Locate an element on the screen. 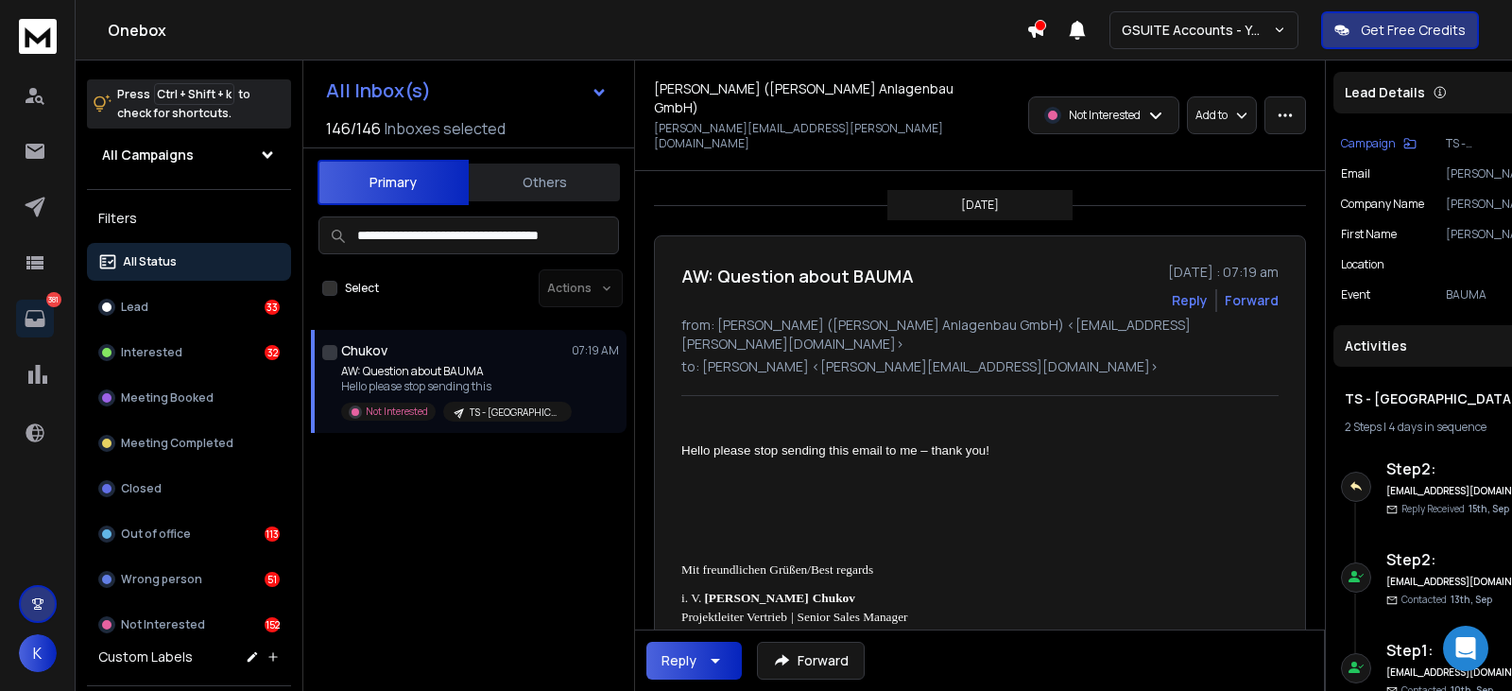  p: Out of office is located at coordinates (156, 534).